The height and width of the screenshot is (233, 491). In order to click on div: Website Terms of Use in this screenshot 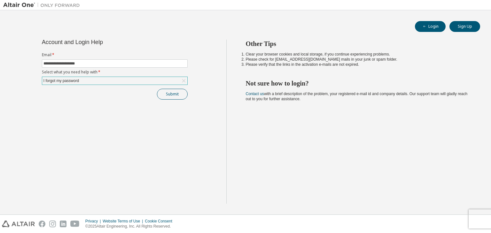, I will do `click(124, 222)`.